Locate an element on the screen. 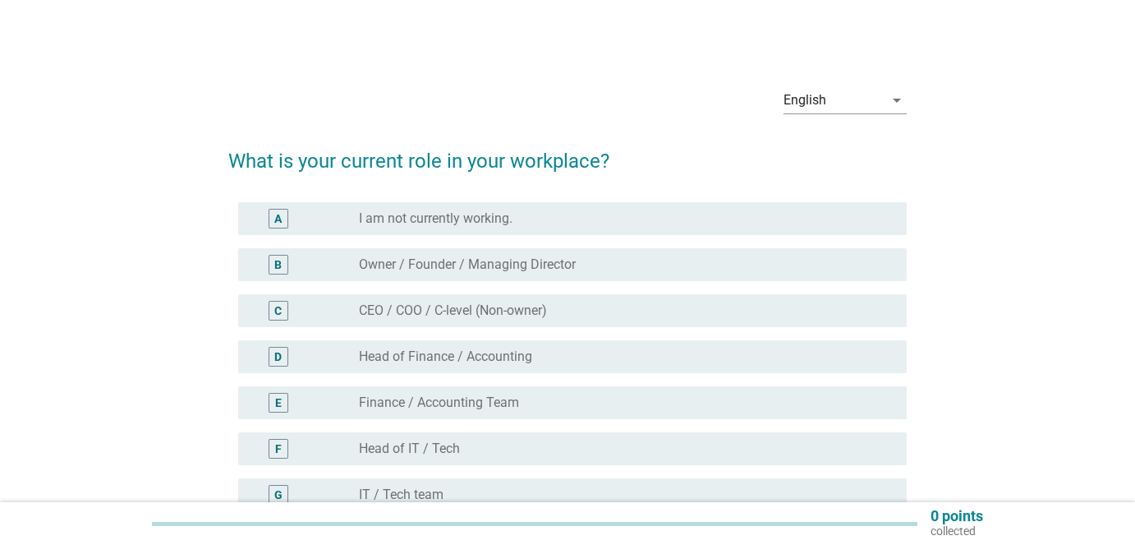  label: CEO / COO / C-level (Non-owner) is located at coordinates (453, 310).